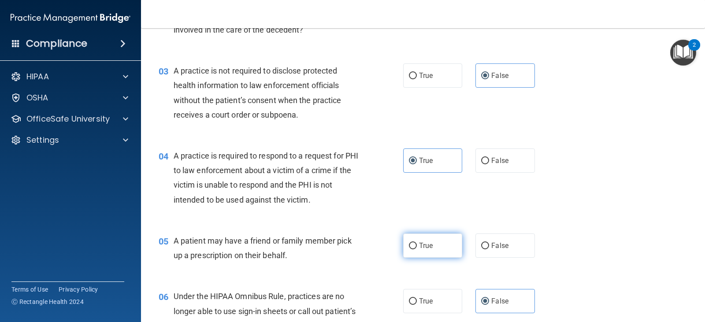 The image size is (705, 322). Describe the element at coordinates (68, 119) in the screenshot. I see `p: OfficeSafe University` at that location.